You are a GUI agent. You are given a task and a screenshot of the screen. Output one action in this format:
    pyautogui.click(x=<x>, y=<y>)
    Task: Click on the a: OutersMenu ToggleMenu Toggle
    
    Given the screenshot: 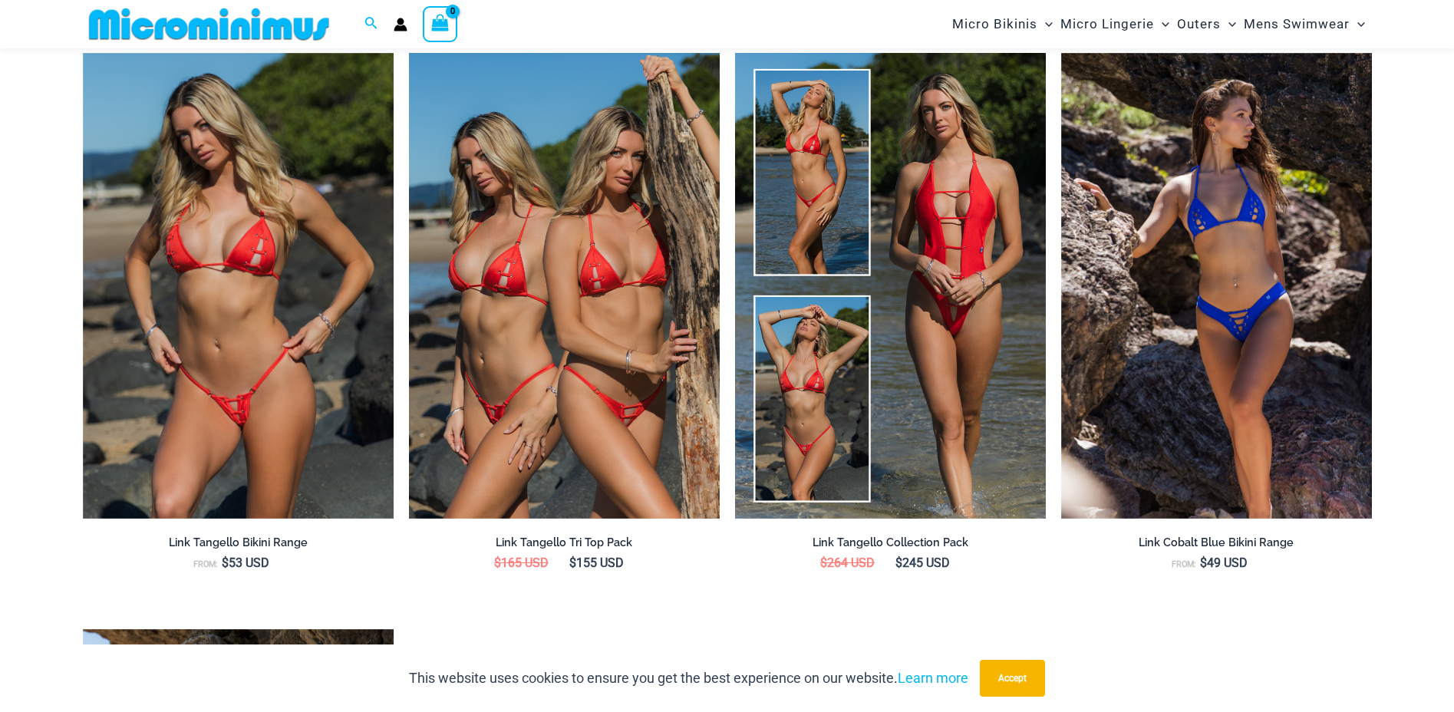 What is the action you would take?
    pyautogui.click(x=1206, y=24)
    